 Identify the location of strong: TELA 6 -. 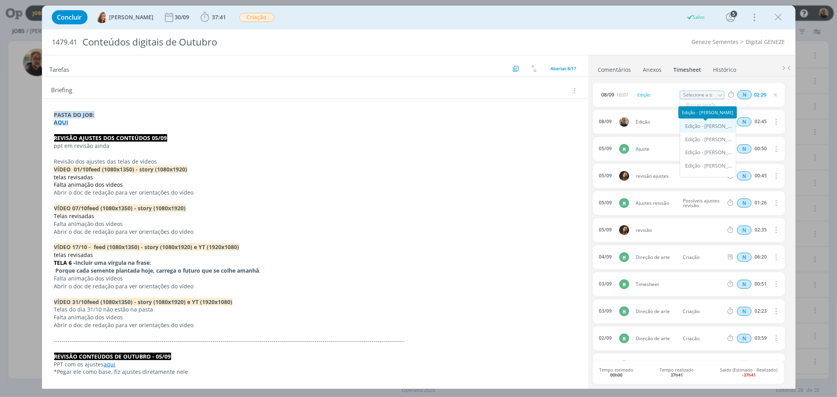
(65, 262).